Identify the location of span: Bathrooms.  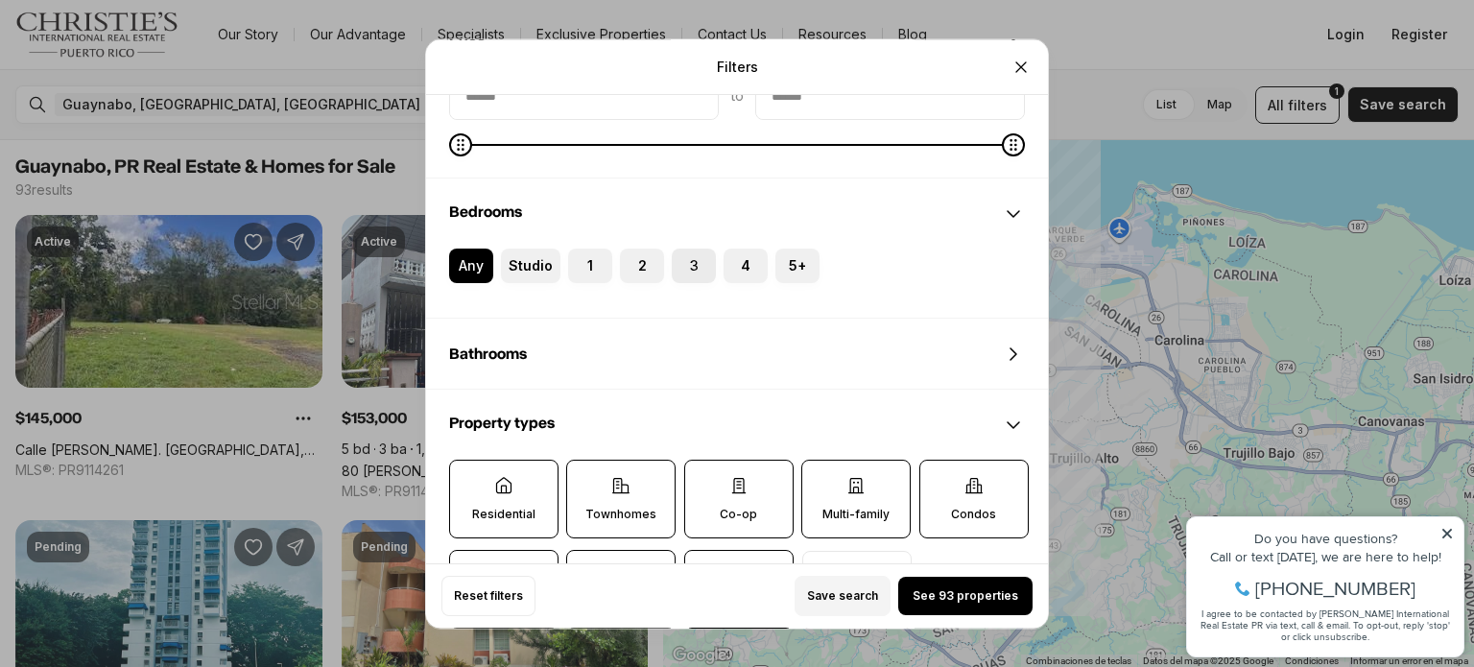
(488, 354).